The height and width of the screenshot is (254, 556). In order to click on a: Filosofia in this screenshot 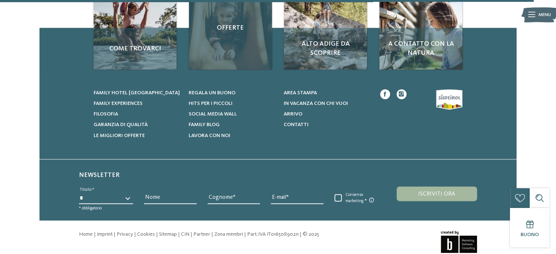, I will do `click(137, 114)`.